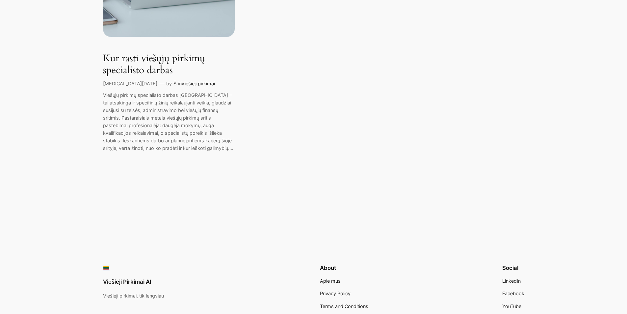 This screenshot has width=627, height=314. I want to click on a: Apie mus, so click(330, 281).